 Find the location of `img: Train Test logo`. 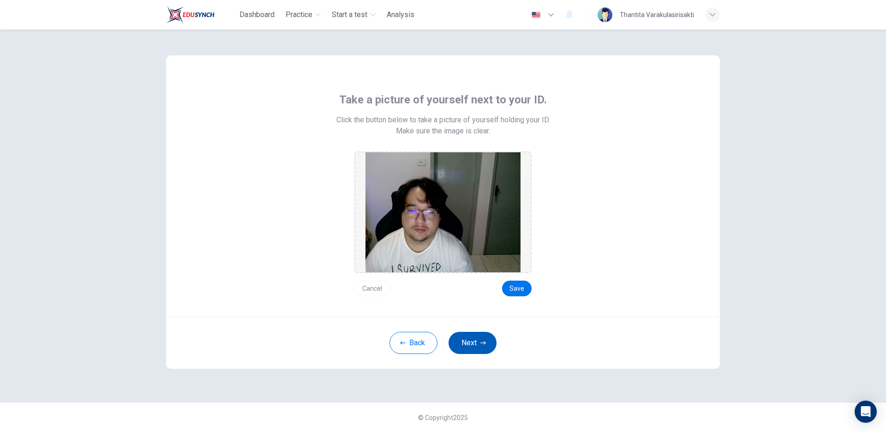

img: Train Test logo is located at coordinates (190, 15).